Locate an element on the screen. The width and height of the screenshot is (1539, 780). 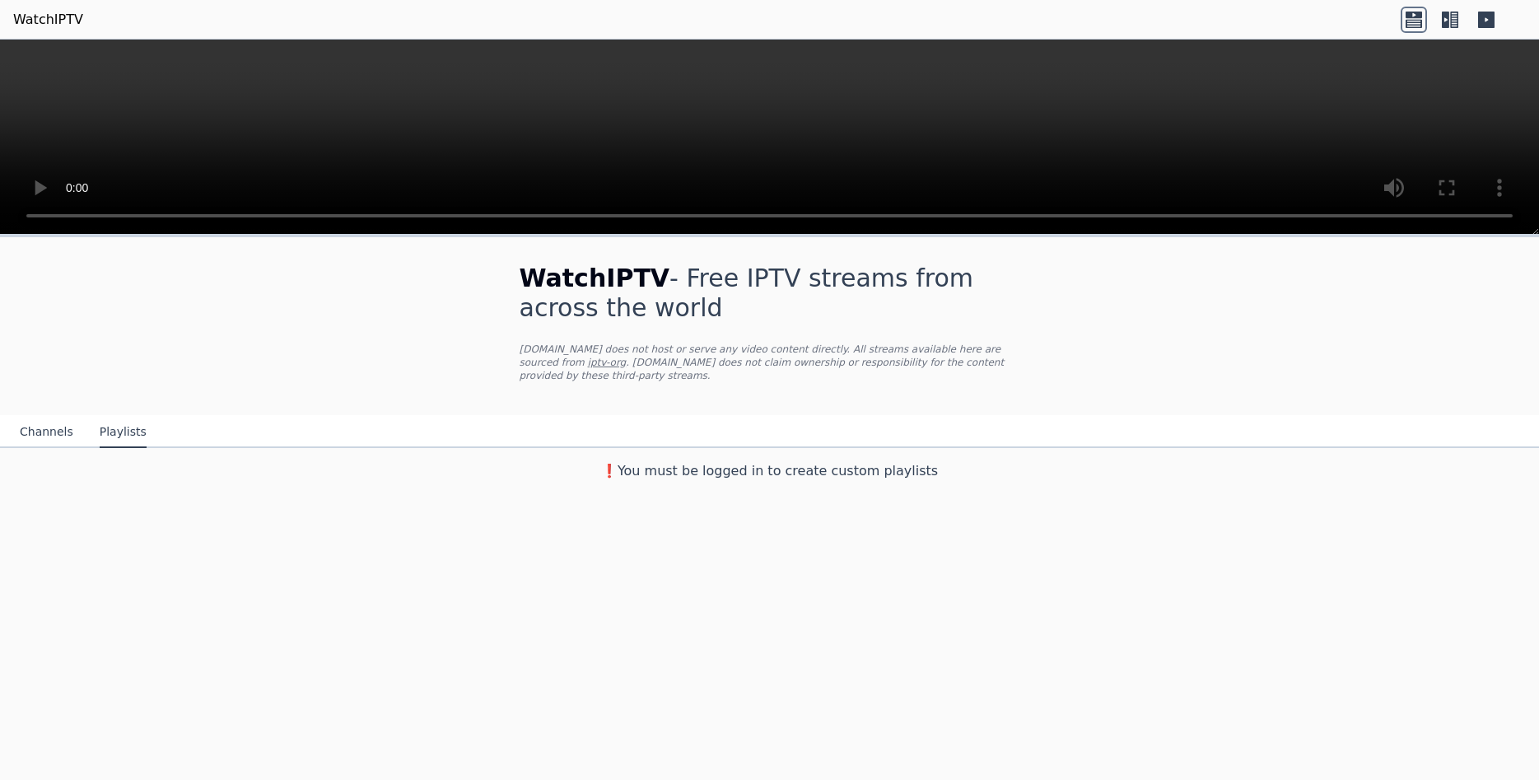
button: Playlists is located at coordinates (123, 432).